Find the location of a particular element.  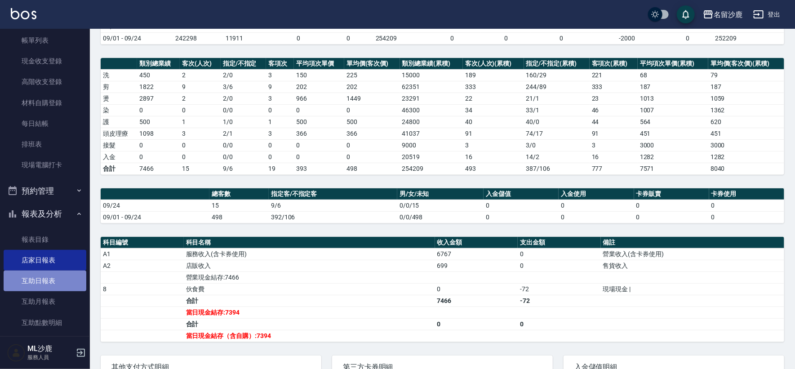

td: 1 / 0 is located at coordinates (243, 122).